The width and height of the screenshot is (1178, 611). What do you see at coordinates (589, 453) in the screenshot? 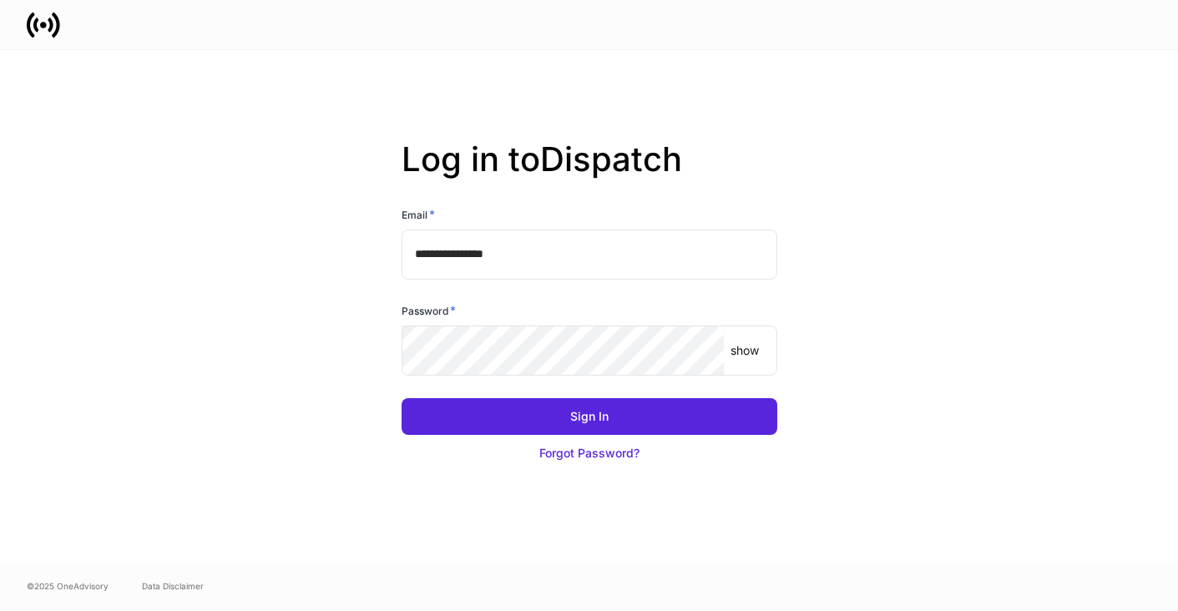
I see `button: Forgot Password?` at bounding box center [589, 453].